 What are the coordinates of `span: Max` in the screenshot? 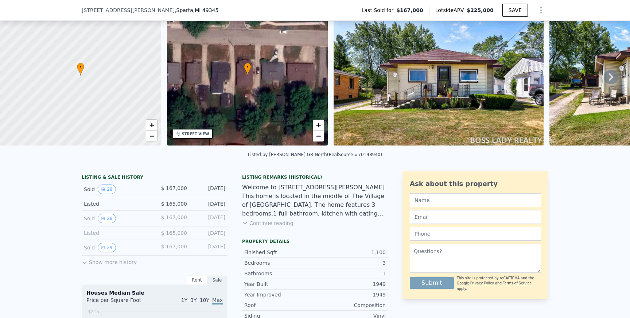 It's located at (217, 301).